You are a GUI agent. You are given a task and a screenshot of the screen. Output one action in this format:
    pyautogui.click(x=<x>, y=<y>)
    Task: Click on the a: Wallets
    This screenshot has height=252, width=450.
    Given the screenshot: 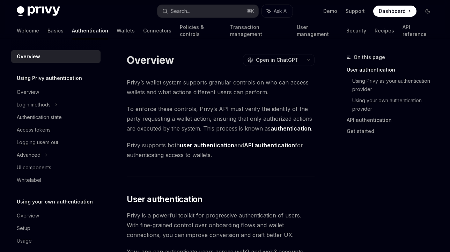 What is the action you would take?
    pyautogui.click(x=126, y=31)
    